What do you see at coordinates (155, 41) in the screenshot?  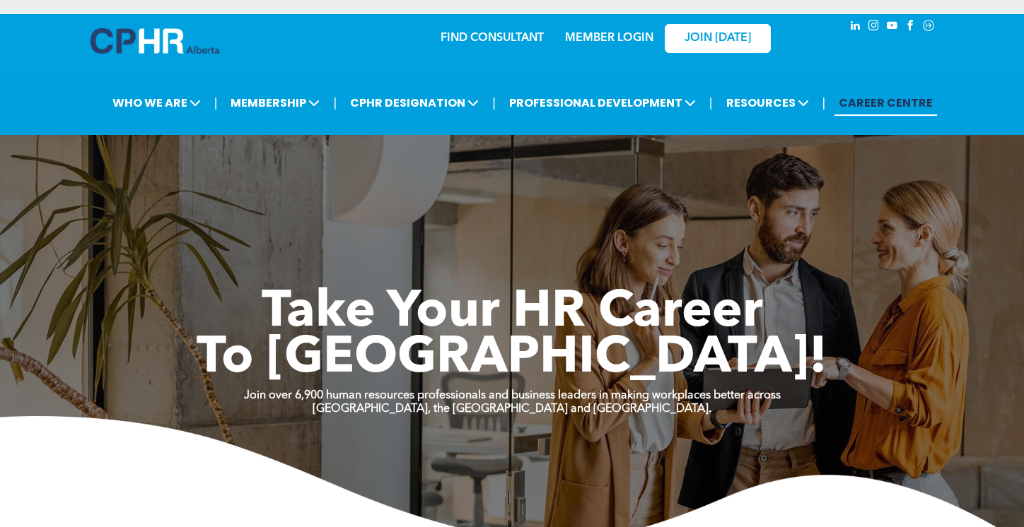 I see `img: A blue and white logo for cp alberta` at bounding box center [155, 41].